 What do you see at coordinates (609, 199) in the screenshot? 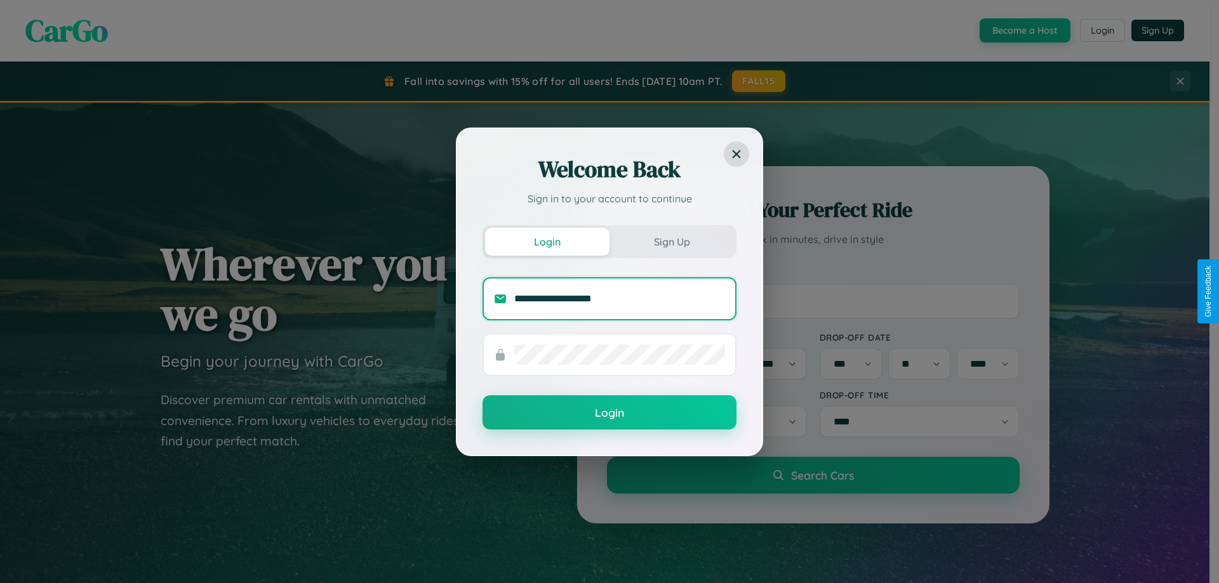
I see `p: Sign in to your account to continue` at bounding box center [609, 199].